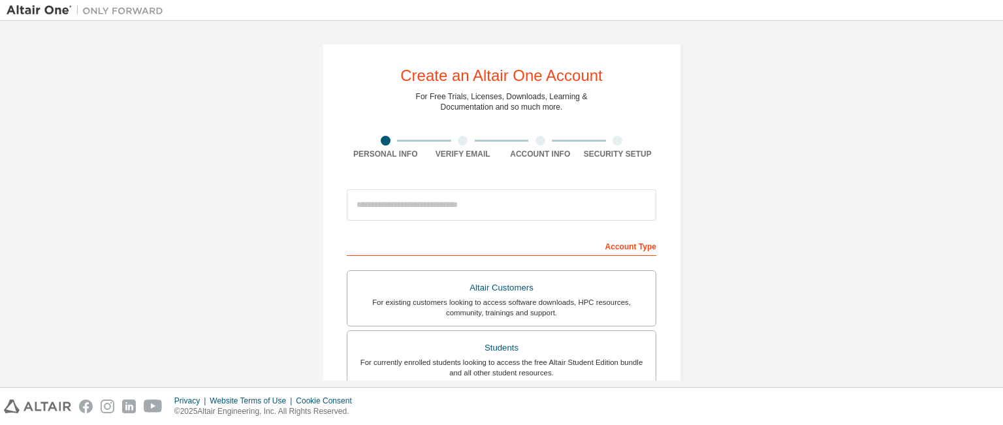 The height and width of the screenshot is (425, 1003). Describe the element at coordinates (501, 348) in the screenshot. I see `div: Students` at that location.